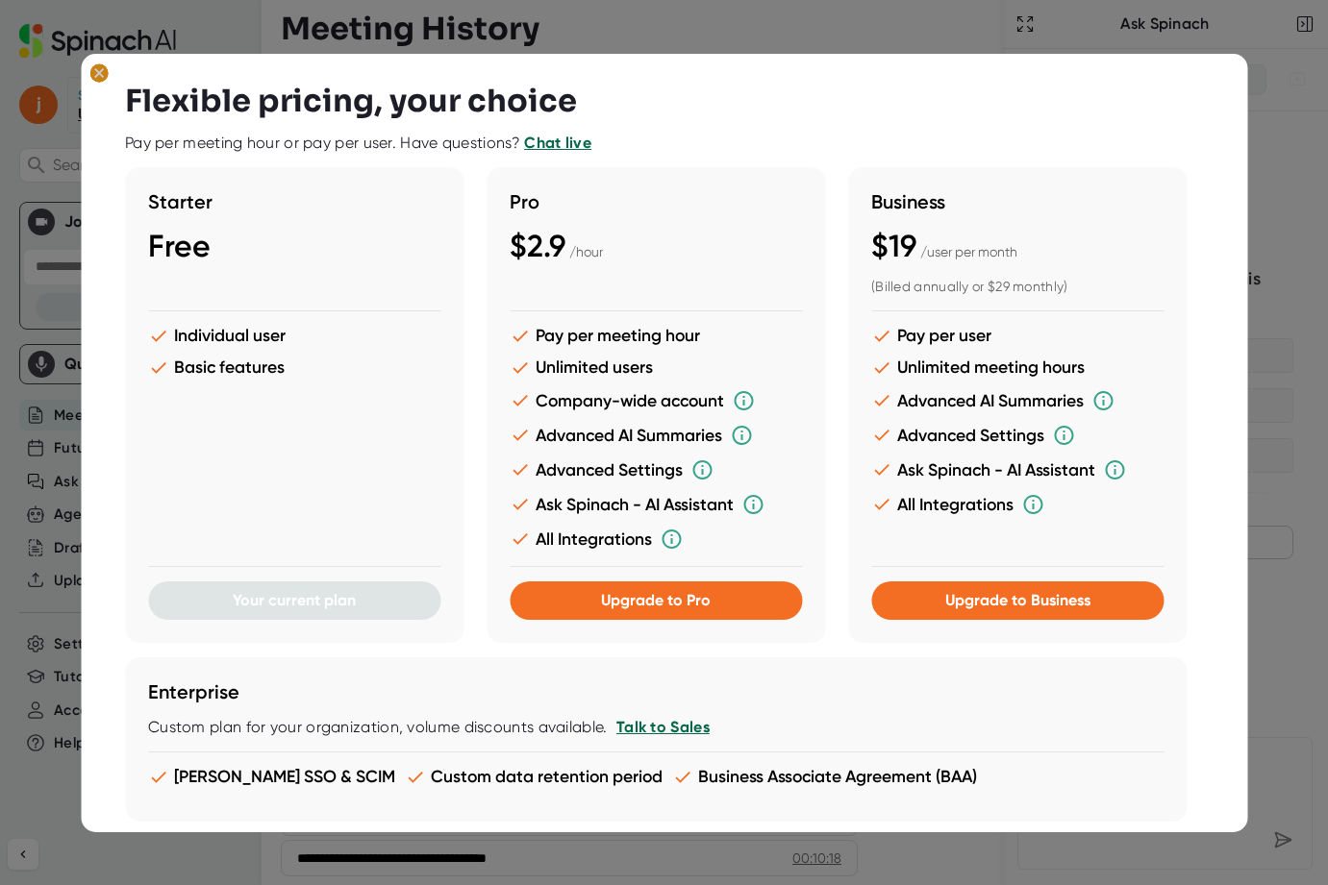 The height and width of the screenshot is (885, 1328). What do you see at coordinates (534, 777) in the screenshot?
I see `li: Custom data retention period` at bounding box center [534, 777].